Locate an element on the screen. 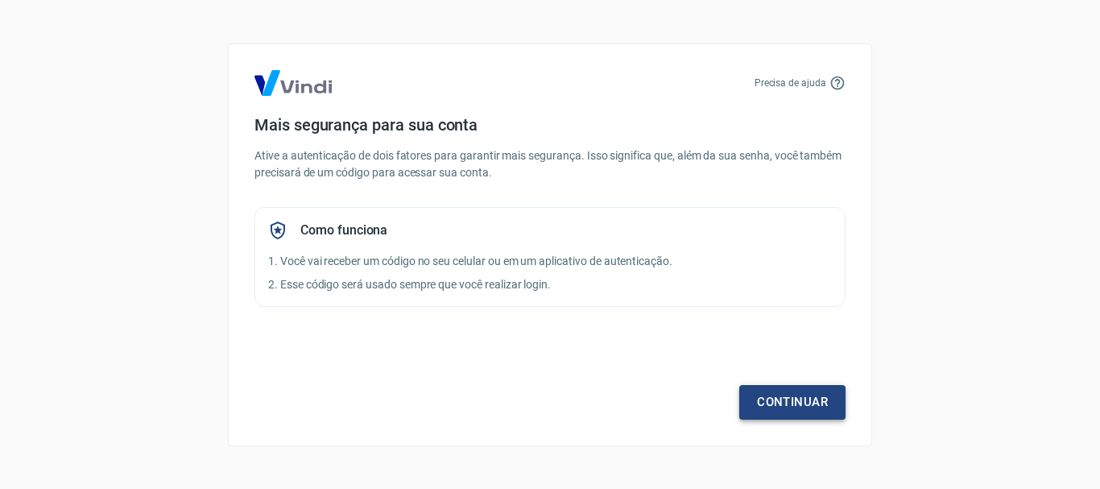 This screenshot has height=489, width=1100. p: Precisa de ajuda is located at coordinates (790, 83).